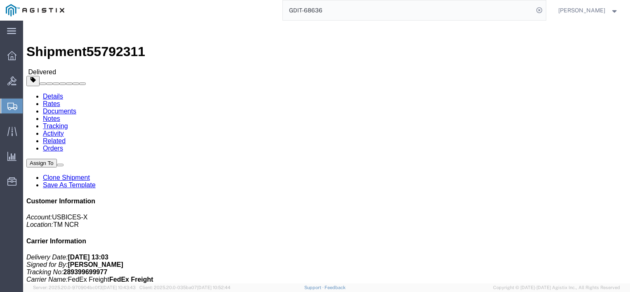 The image size is (630, 292). I want to click on span: Server: 2025.20.0-970904bc0f3, so click(84, 288).